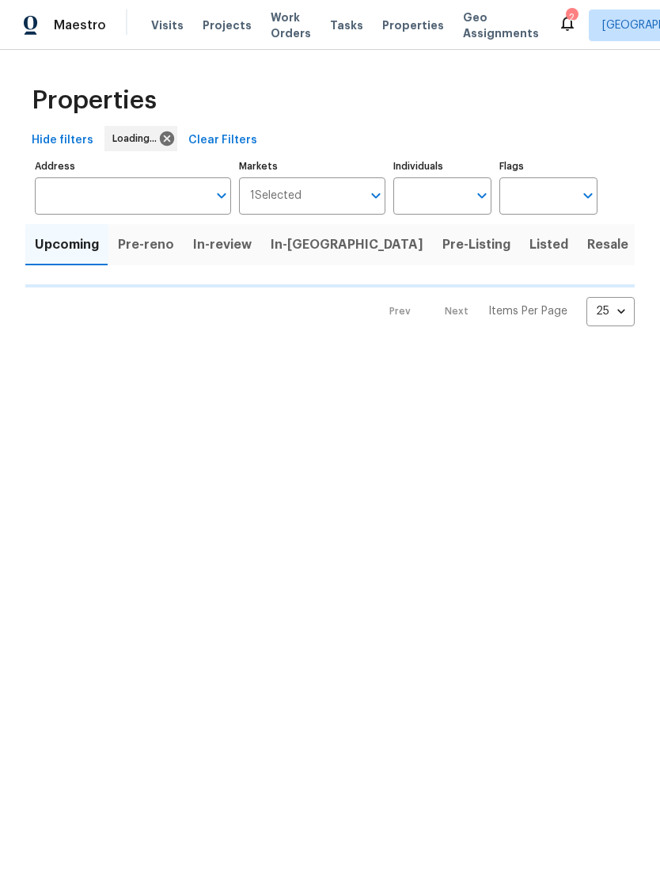 This screenshot has height=887, width=660. Describe the element at coordinates (80, 25) in the screenshot. I see `span: Maestro` at that location.